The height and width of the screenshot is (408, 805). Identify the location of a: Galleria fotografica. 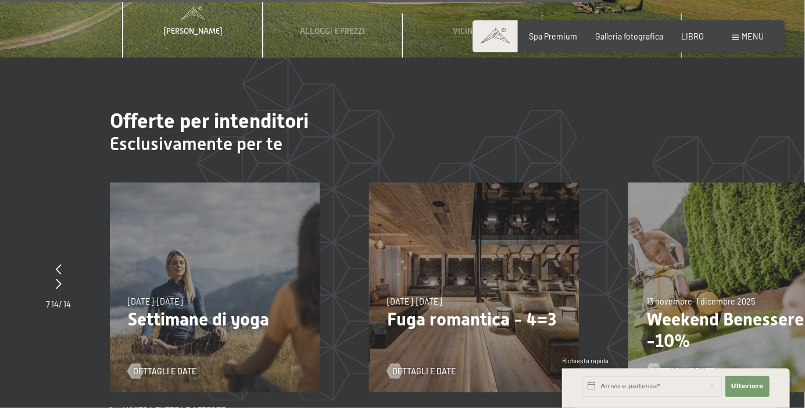
(629, 36).